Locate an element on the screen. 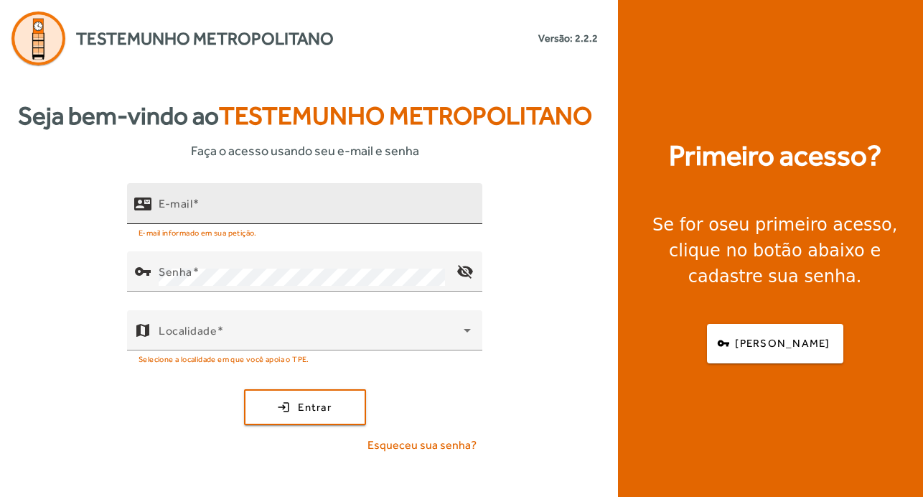 The width and height of the screenshot is (923, 497). button: Entrar is located at coordinates (305, 407).